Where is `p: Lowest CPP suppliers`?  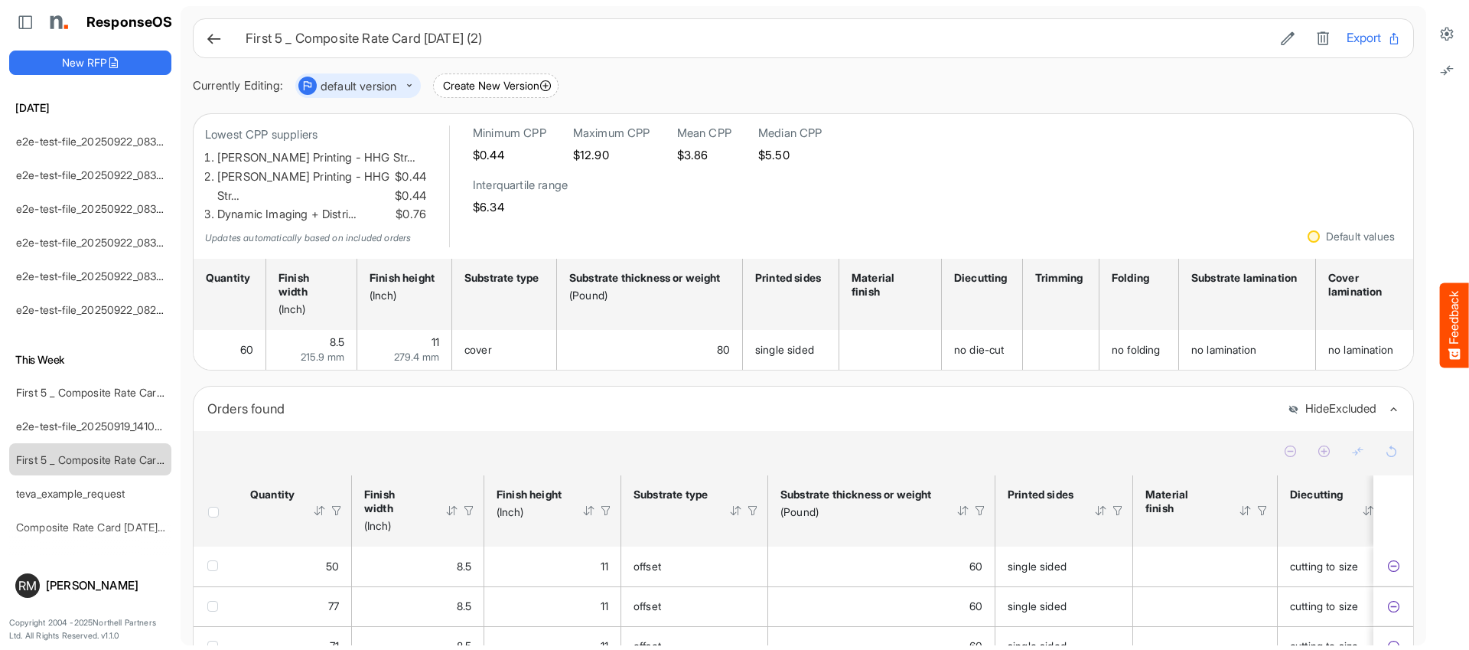 p: Lowest CPP suppliers is located at coordinates (315, 135).